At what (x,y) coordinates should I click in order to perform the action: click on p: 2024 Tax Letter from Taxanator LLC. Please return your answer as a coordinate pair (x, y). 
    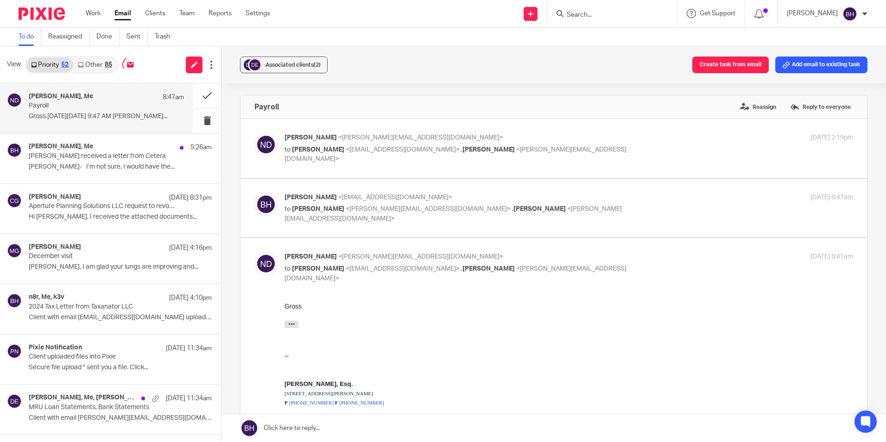
    Looking at the image, I should click on (102, 307).